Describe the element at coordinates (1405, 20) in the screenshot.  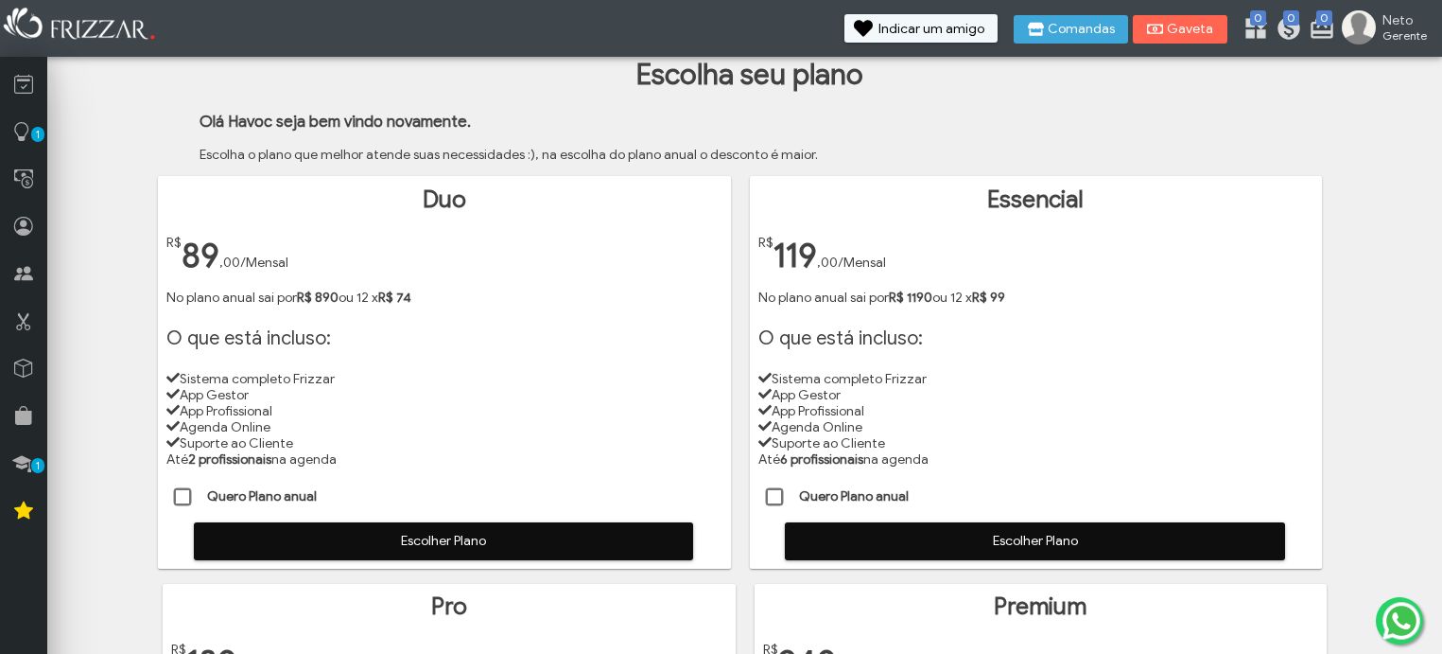
I see `span: Neto` at that location.